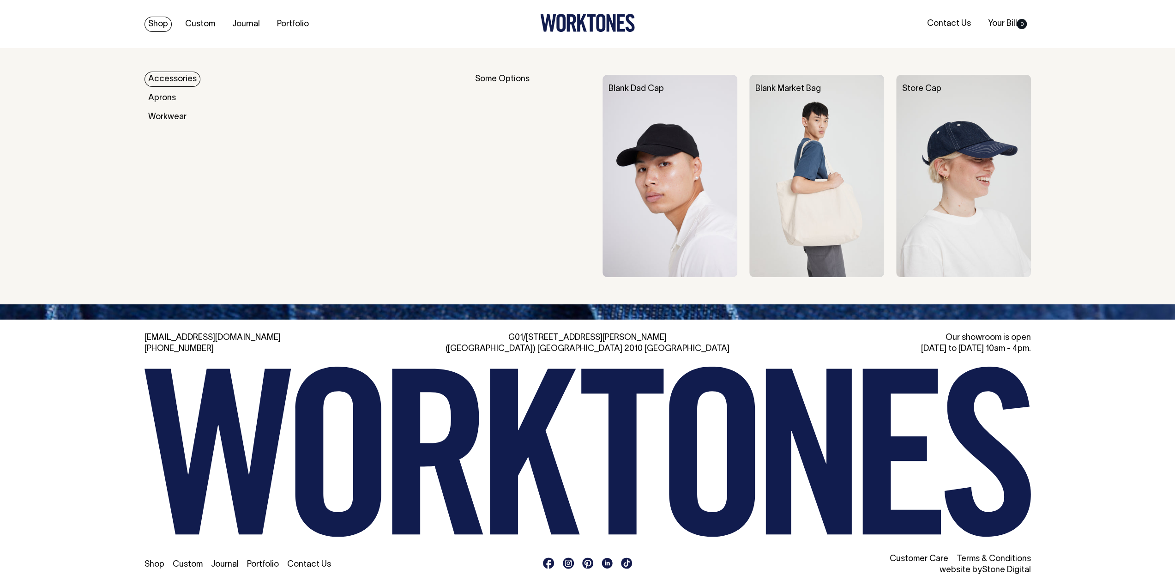  What do you see at coordinates (670, 176) in the screenshot?
I see `img: Blank Dad Cap` at bounding box center [670, 176].